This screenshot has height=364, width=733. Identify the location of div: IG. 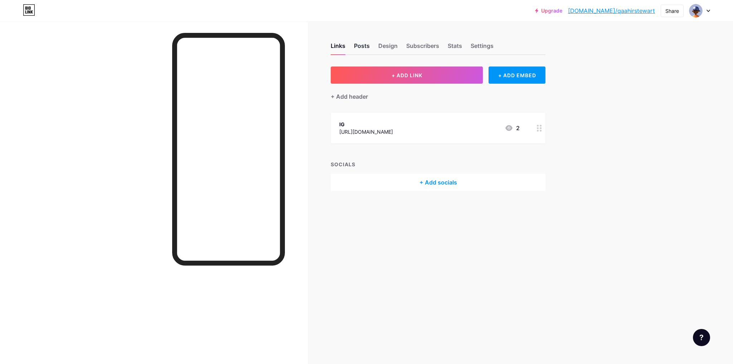
(366, 124).